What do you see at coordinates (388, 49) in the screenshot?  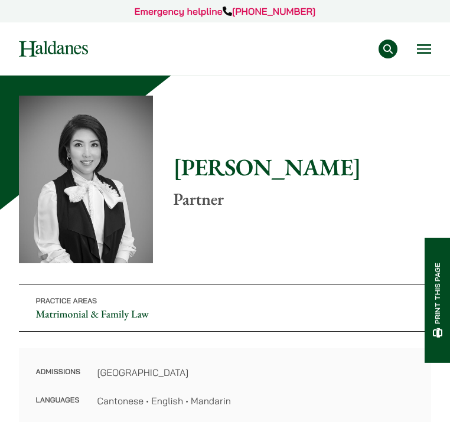 I see `button: Search` at bounding box center [388, 49].